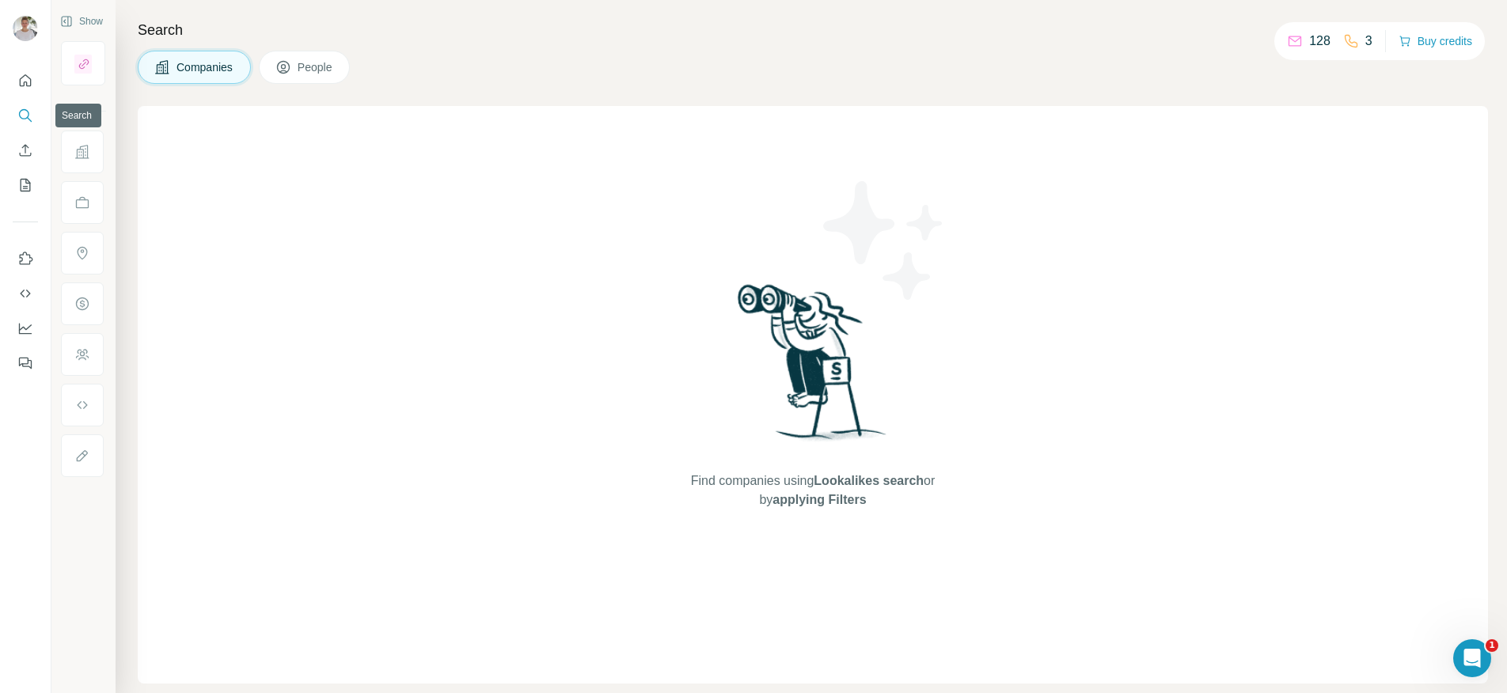 The image size is (1507, 693). What do you see at coordinates (1435, 41) in the screenshot?
I see `button: Buy credits` at bounding box center [1435, 41].